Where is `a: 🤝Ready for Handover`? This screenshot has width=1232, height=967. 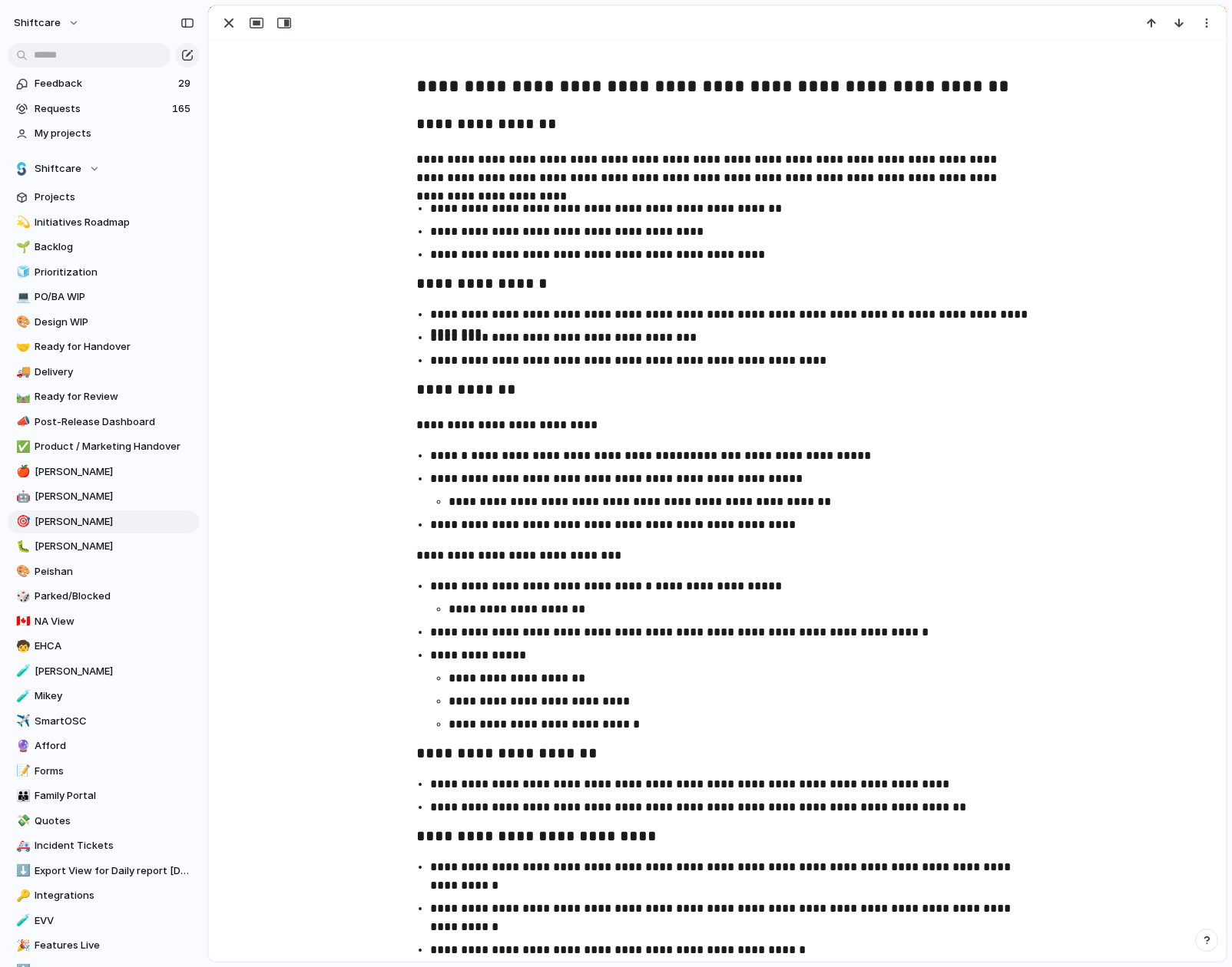 a: 🤝Ready for Handover is located at coordinates (104, 347).